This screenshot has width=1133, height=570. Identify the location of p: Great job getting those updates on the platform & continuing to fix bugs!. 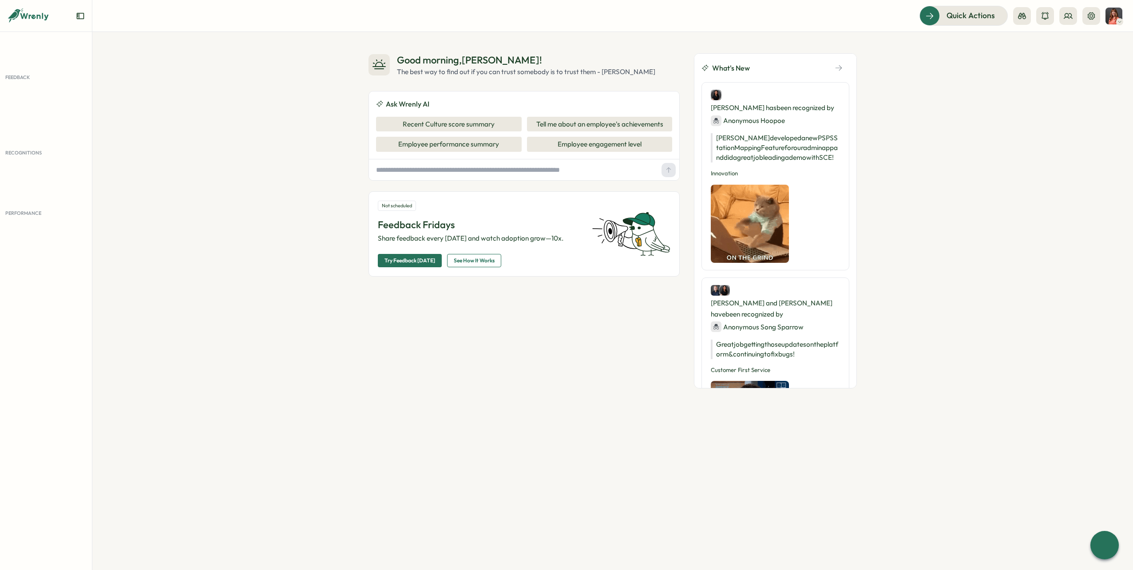
(776, 350).